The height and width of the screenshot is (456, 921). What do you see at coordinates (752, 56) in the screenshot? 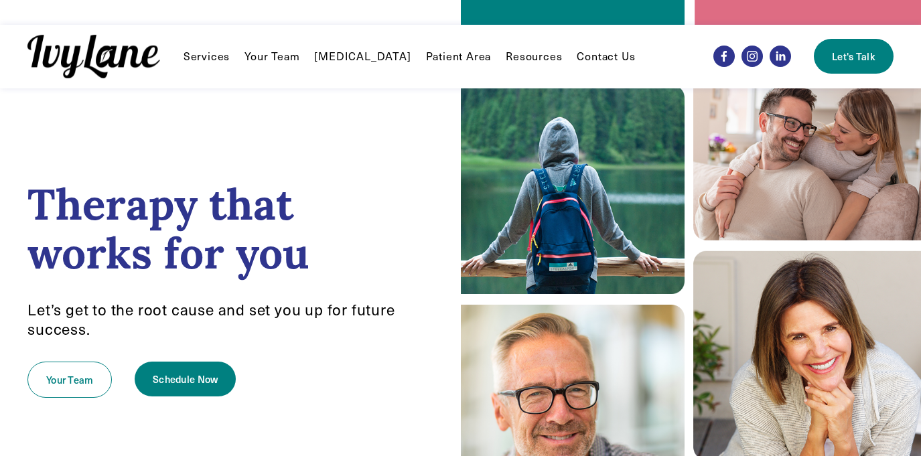
I see `a: Instagram` at bounding box center [752, 56].